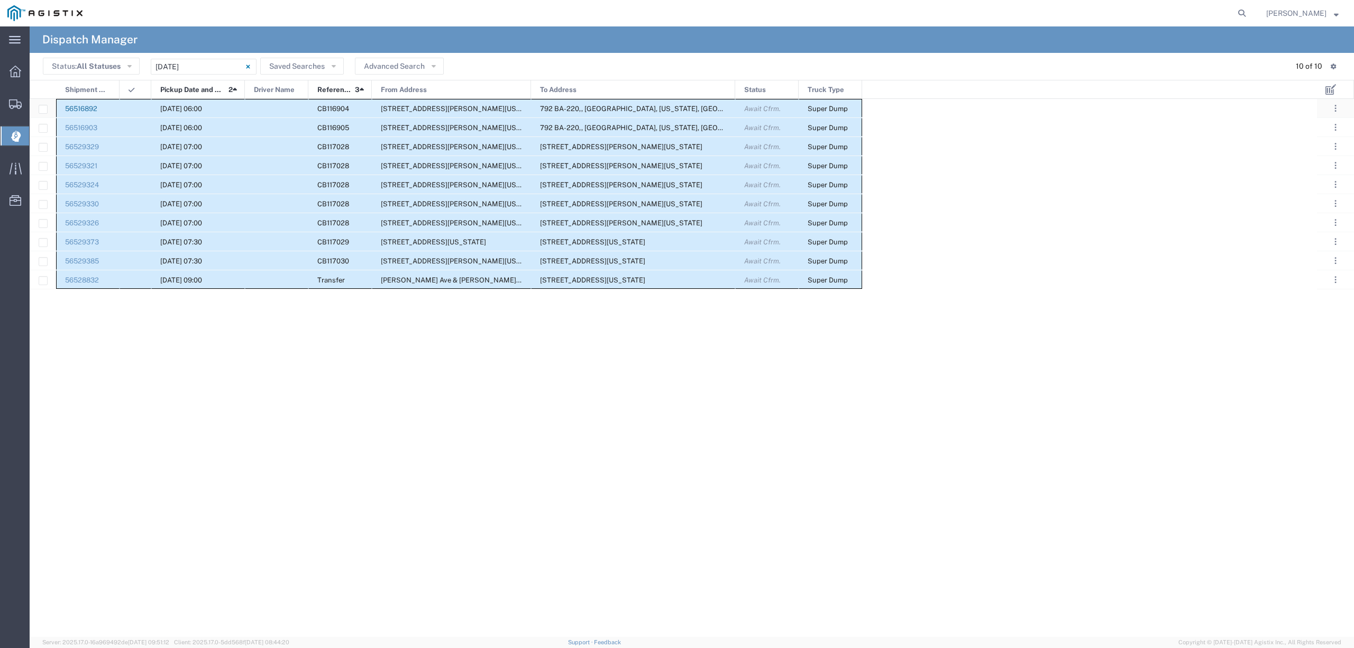 This screenshot has width=1354, height=648. I want to click on span: Truck Type, so click(826, 90).